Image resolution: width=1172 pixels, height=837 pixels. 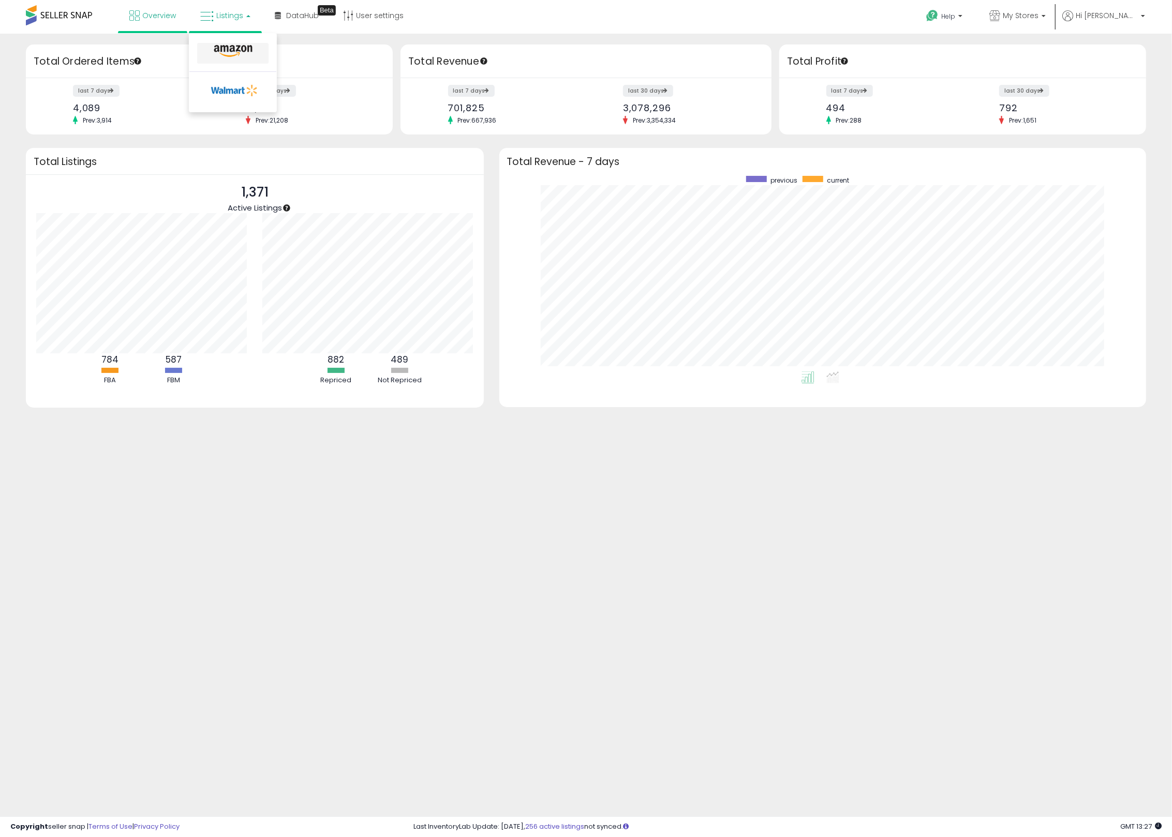 What do you see at coordinates (849, 120) in the screenshot?
I see `span: Prev: 288` at bounding box center [849, 120].